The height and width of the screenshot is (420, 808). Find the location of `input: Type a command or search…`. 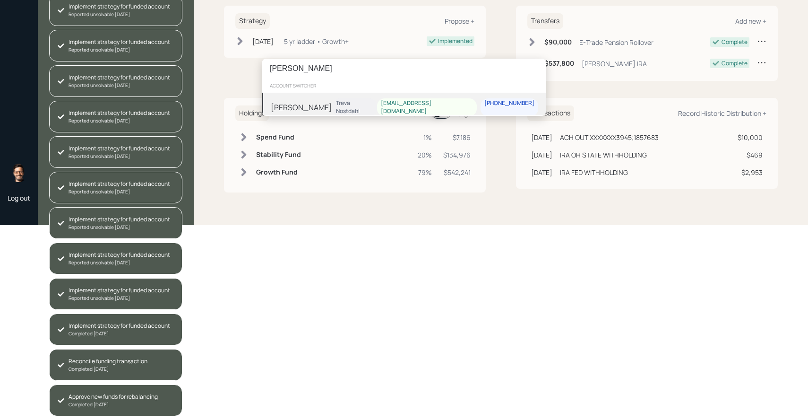

input: Type a command or search… is located at coordinates (404, 69).